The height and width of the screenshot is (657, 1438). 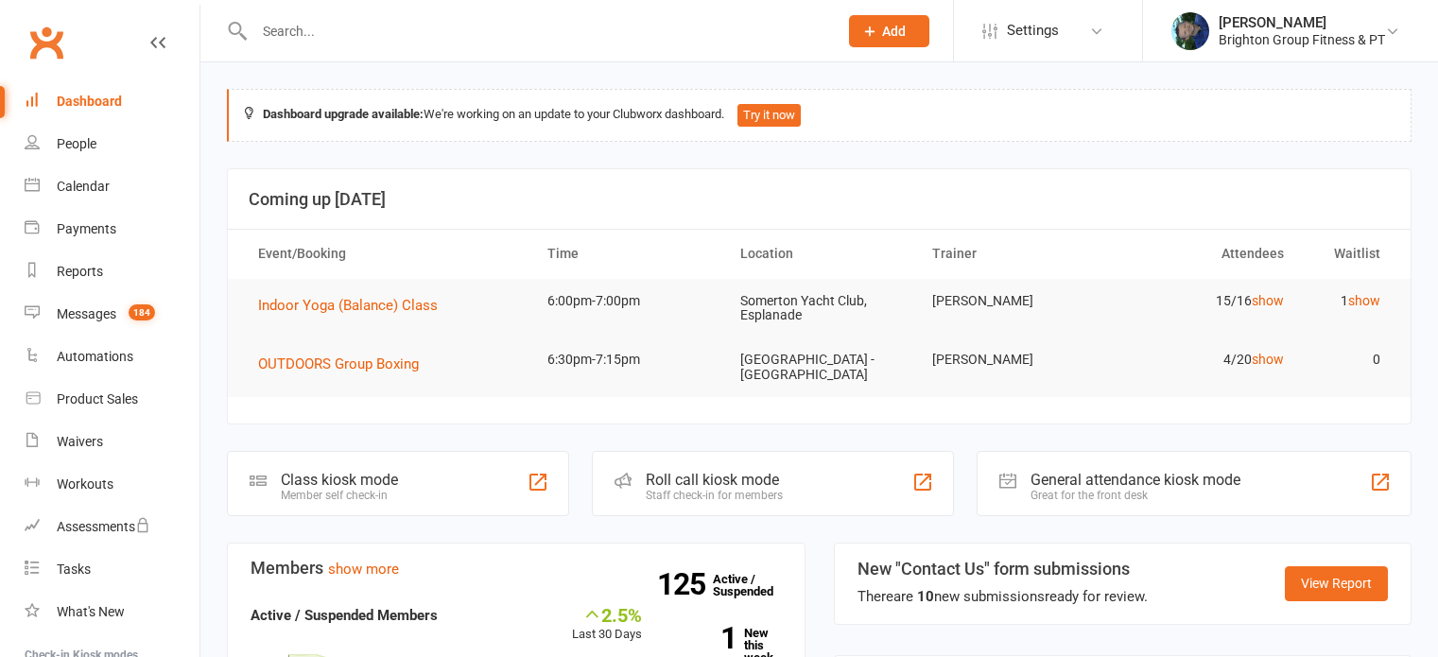 What do you see at coordinates (112, 441) in the screenshot?
I see `a: Waivers` at bounding box center [112, 441].